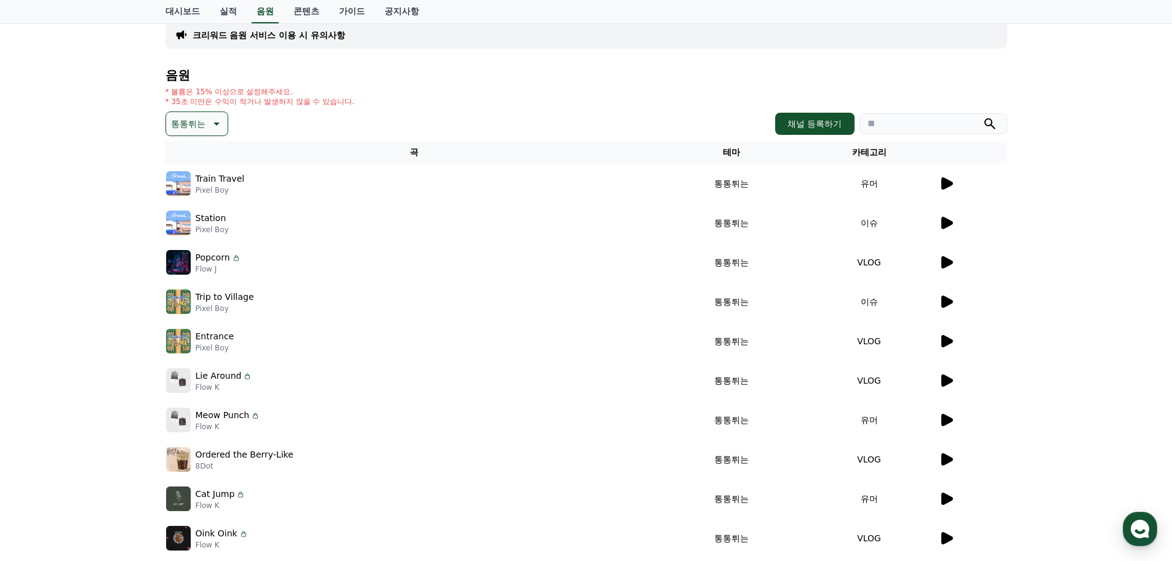  What do you see at coordinates (244, 466) in the screenshot?
I see `p: 8Dot` at bounding box center [244, 466].